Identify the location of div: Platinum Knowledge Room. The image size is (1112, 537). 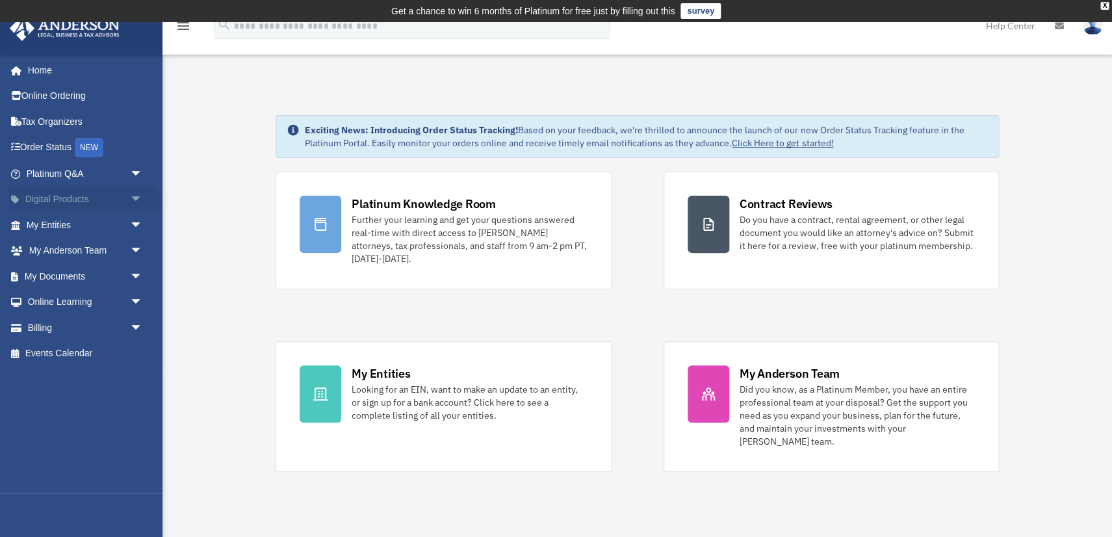
(424, 203).